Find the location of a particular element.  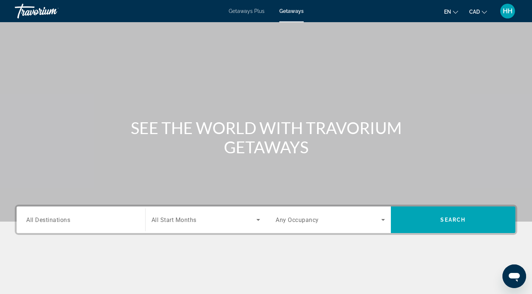

span: Any Occupancy is located at coordinates (297, 220).